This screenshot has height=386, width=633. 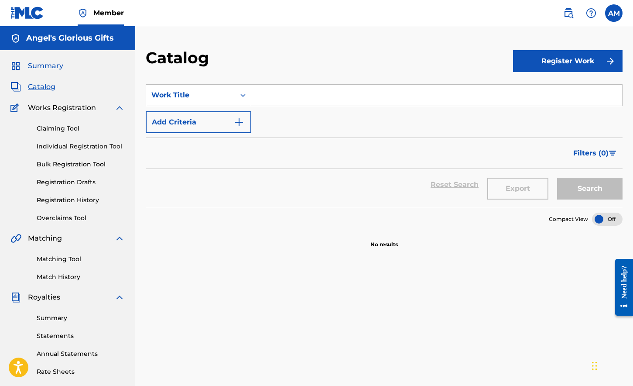 What do you see at coordinates (16, 238) in the screenshot?
I see `img: Matching` at bounding box center [16, 238].